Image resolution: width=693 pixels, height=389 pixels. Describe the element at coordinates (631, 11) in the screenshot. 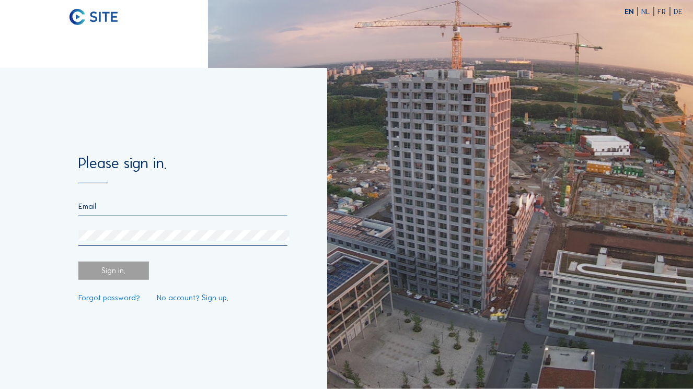

I see `div: EN` at that location.